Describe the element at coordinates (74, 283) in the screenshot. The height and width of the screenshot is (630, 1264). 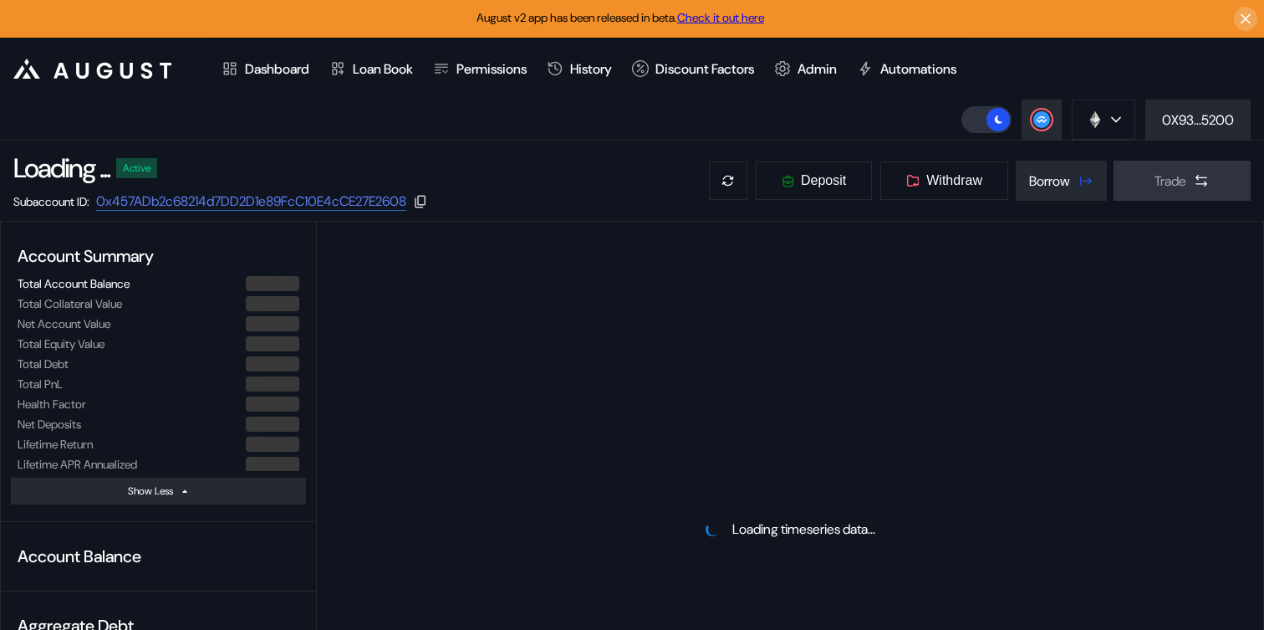
I see `div: Total Account Balance` at that location.